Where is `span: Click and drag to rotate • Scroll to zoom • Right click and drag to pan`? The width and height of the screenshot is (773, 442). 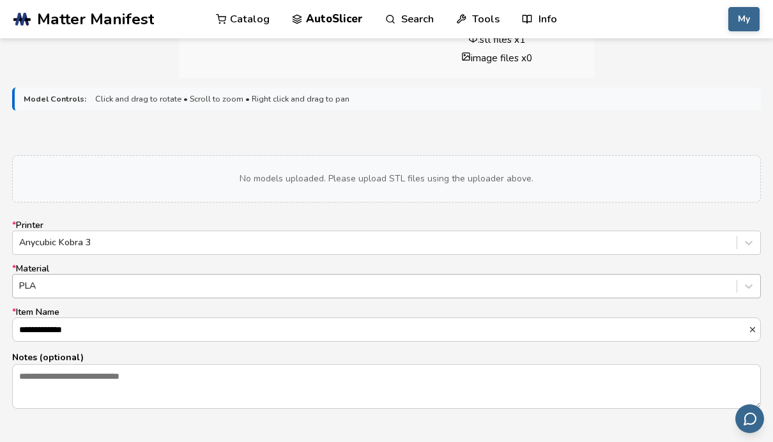
span: Click and drag to rotate • Scroll to zoom • Right click and drag to pan is located at coordinates (222, 99).